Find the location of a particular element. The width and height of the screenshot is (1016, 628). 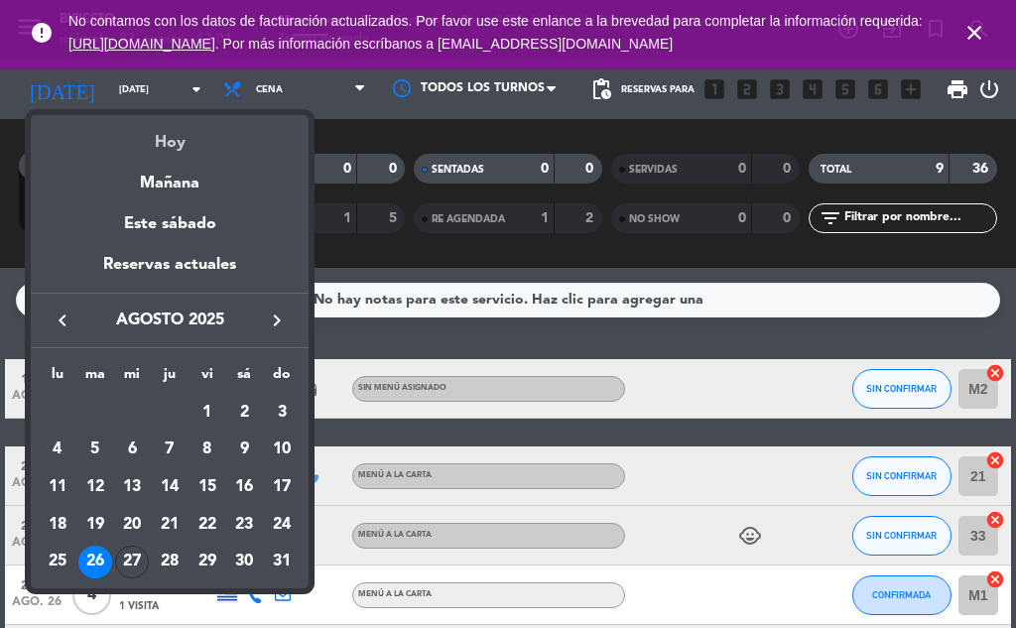

div: 18 is located at coordinates (58, 525).